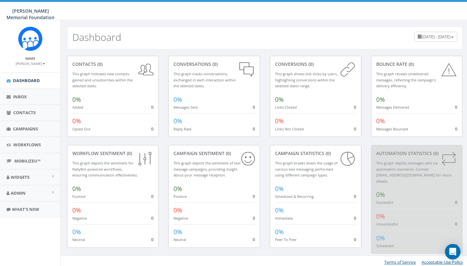 This screenshot has height=266, width=467. Describe the element at coordinates (385, 202) in the screenshot. I see `small: Successful` at that location.